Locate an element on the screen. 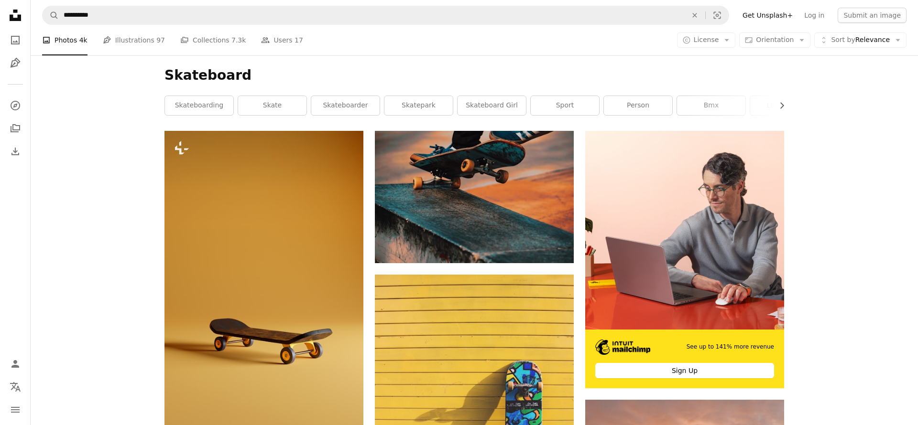  a: skatepark is located at coordinates (418, 106).